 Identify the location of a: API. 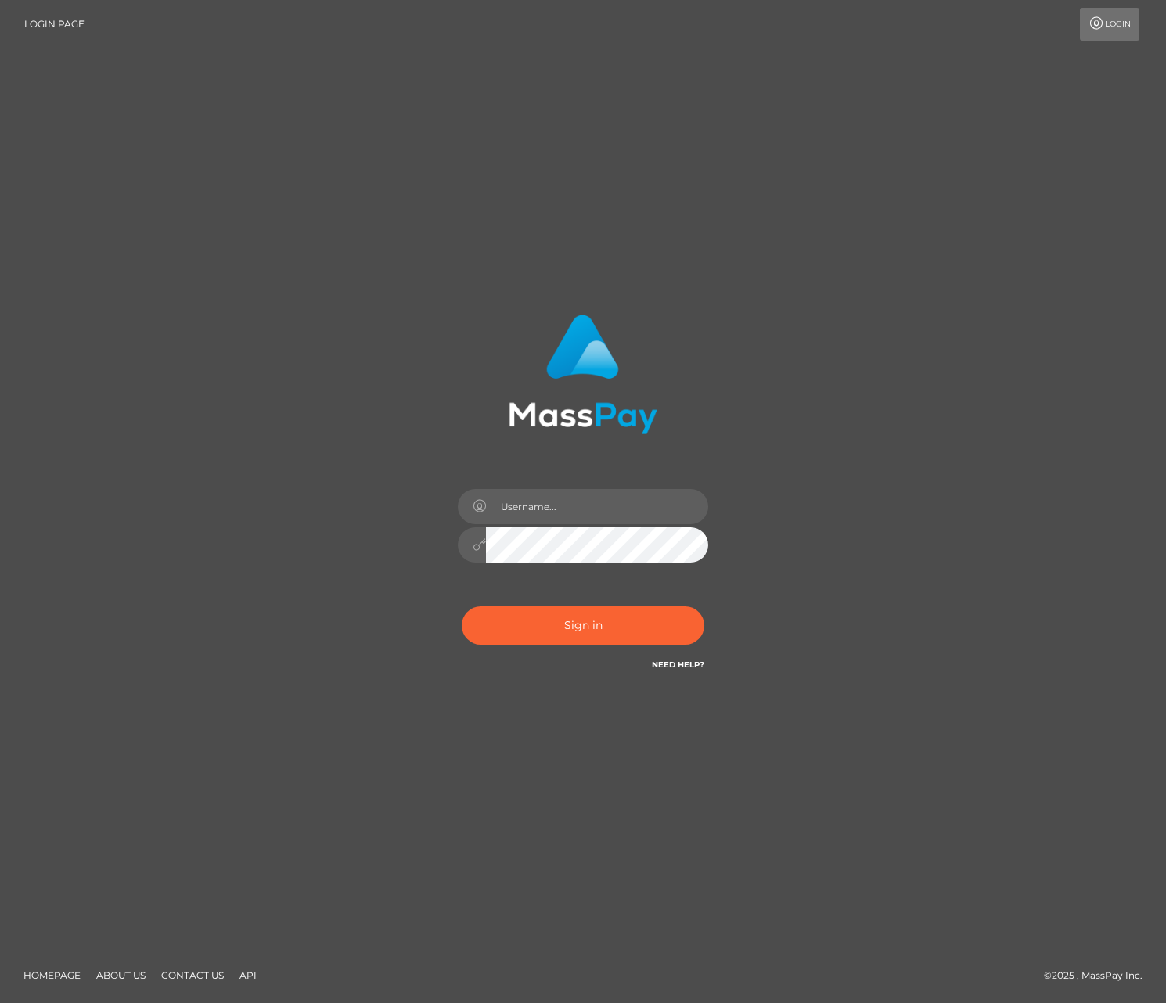
(248, 975).